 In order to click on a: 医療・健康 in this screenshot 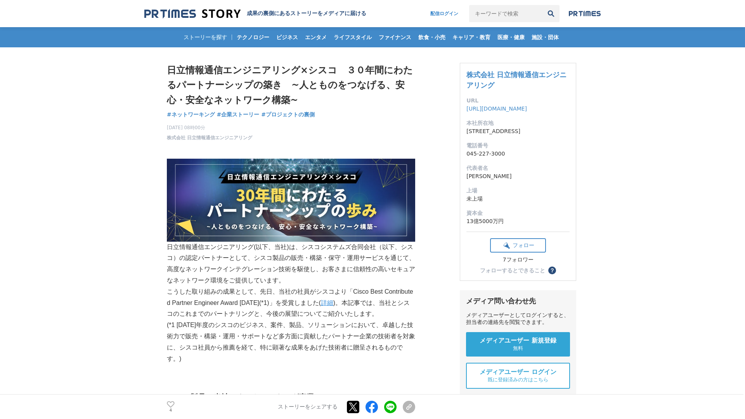, I will do `click(511, 37)`.